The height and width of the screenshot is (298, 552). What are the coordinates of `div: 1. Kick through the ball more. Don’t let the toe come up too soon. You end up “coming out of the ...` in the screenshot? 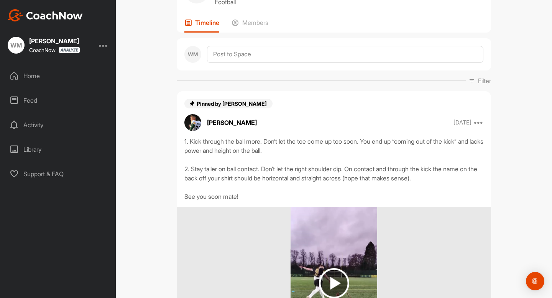 It's located at (334, 169).